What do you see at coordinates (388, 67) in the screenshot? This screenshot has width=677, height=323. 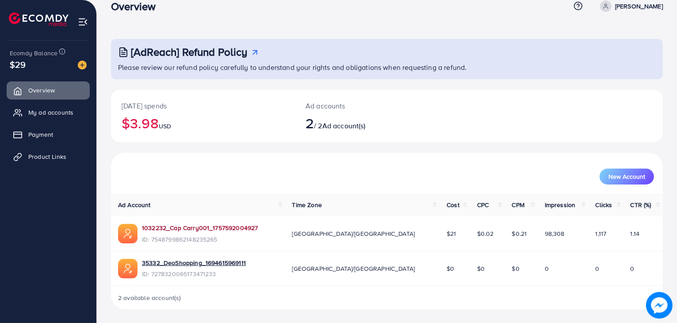 I see `p: Please review our refund policy carefully to understand your rights and obligations when requesti...` at bounding box center [388, 67].